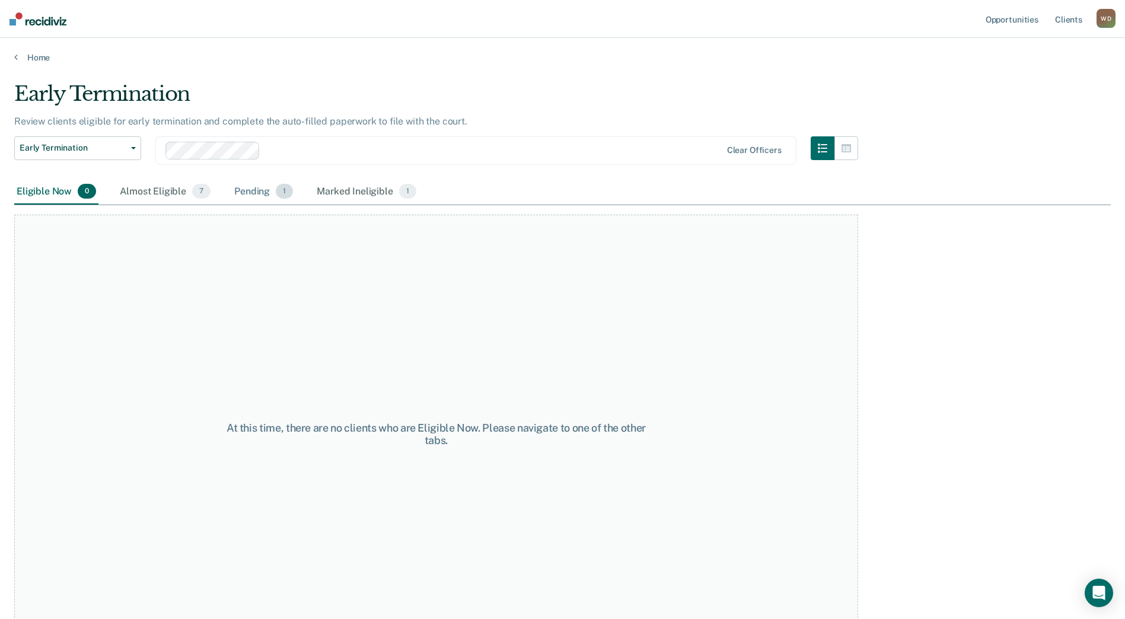 This screenshot has height=619, width=1125. What do you see at coordinates (754, 150) in the screenshot?
I see `div: Clear officers` at bounding box center [754, 150].